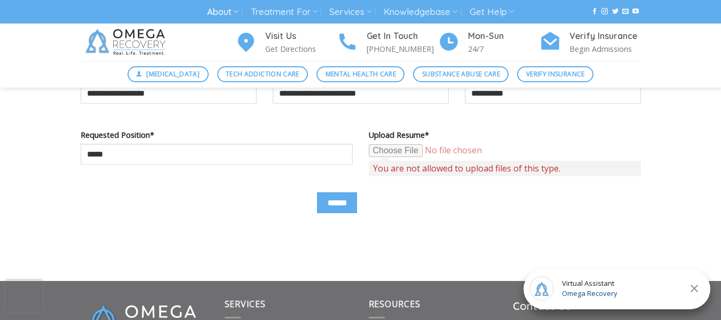 The height and width of the screenshot is (320, 721). I want to click on label: Requested Position*, so click(217, 135).